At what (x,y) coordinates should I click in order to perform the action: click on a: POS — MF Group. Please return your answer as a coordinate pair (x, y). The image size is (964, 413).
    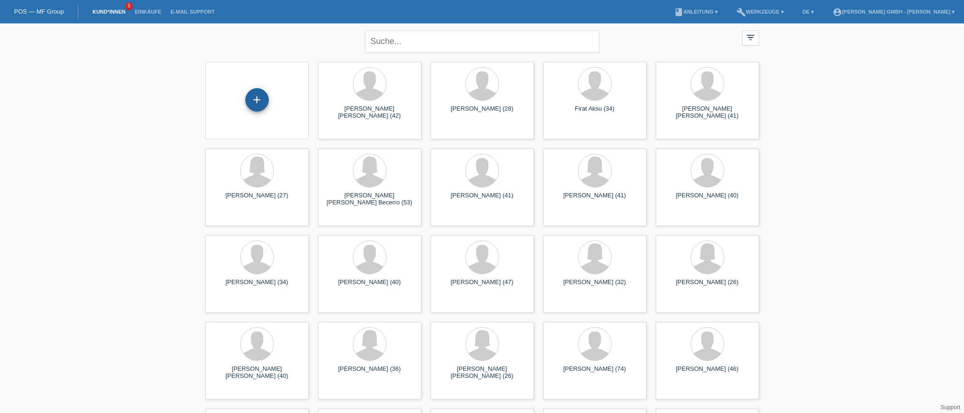
    Looking at the image, I should click on (39, 11).